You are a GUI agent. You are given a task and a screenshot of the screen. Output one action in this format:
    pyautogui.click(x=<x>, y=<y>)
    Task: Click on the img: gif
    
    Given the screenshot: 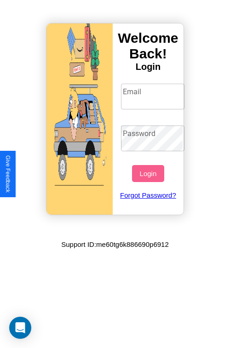 What is the action you would take?
    pyautogui.click(x=79, y=119)
    